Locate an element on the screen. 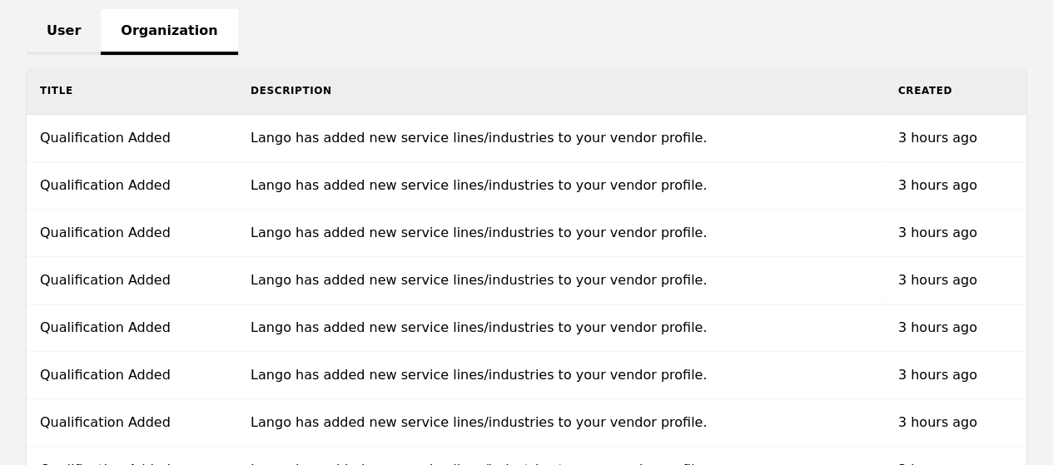 The height and width of the screenshot is (465, 1053). th: Title is located at coordinates (131, 91).